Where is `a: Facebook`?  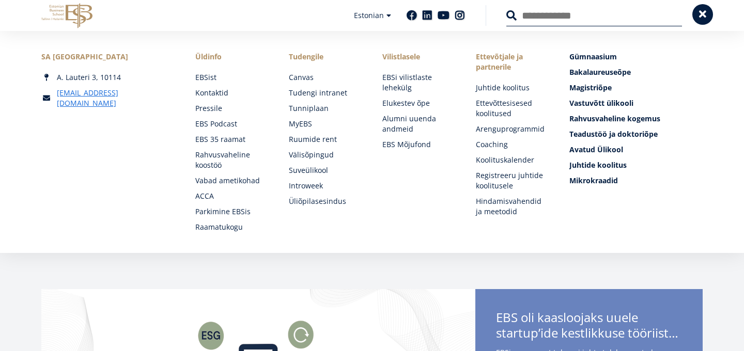 a: Facebook is located at coordinates (412, 15).